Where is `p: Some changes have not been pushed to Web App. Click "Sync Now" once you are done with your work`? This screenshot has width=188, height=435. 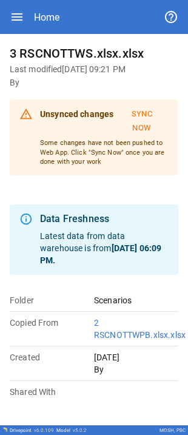 p: Some changes have not been pushed to Web App. Click "Sync Now" once you are done with your work is located at coordinates (104, 152).